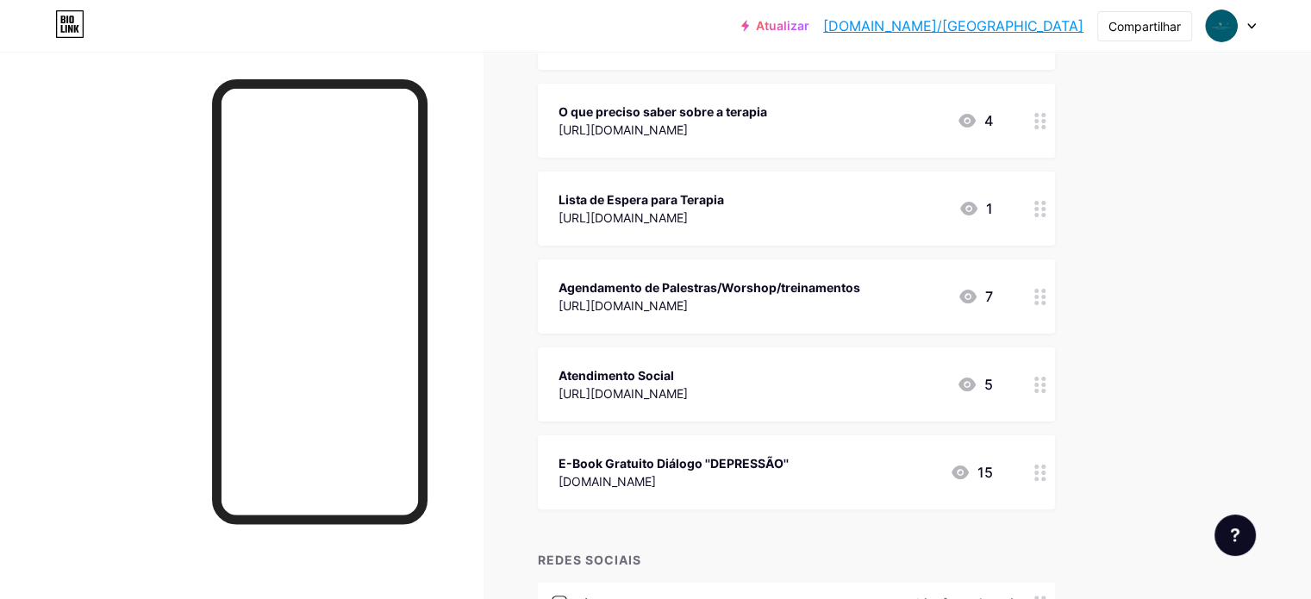 The height and width of the screenshot is (599, 1311). I want to click on font: REDES SOCIAIS, so click(590, 559).